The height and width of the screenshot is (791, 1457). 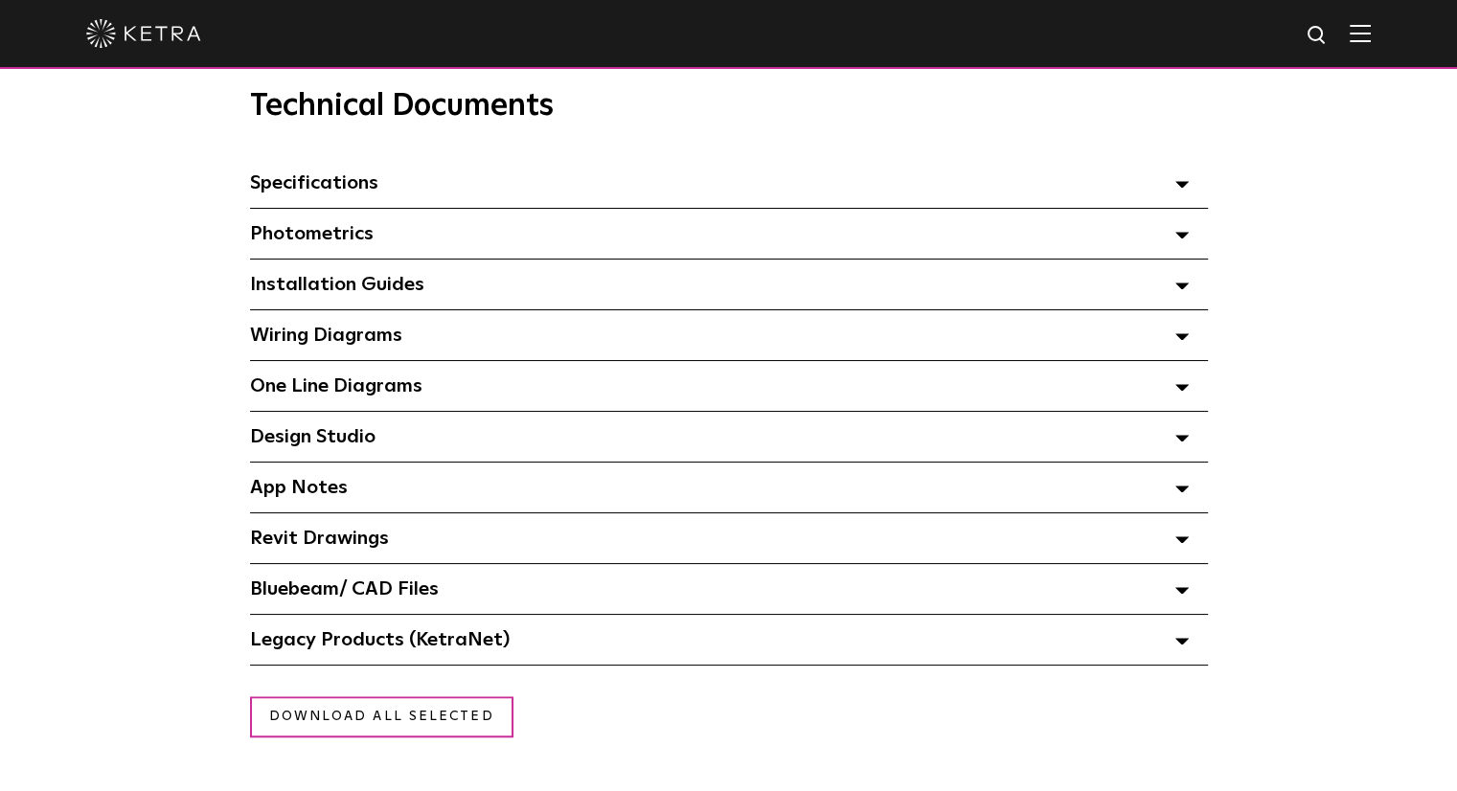 I want to click on span: One Line Diagrams, so click(x=336, y=386).